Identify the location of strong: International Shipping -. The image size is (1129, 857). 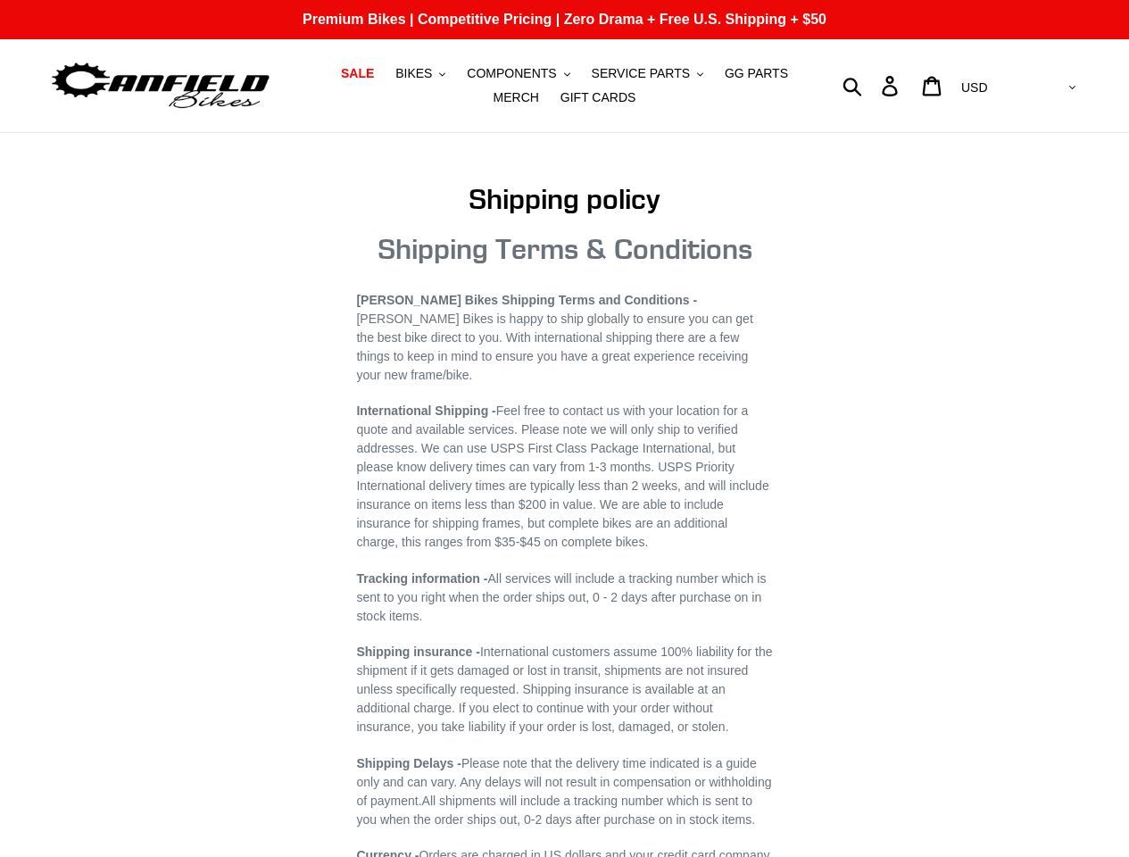
(426, 411).